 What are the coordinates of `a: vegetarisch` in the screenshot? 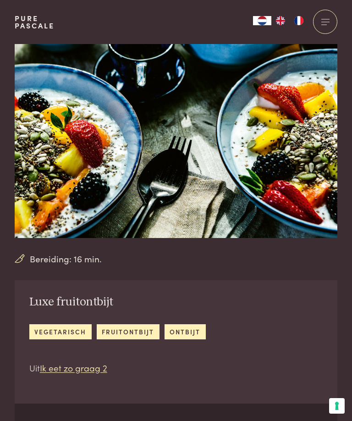 It's located at (61, 332).